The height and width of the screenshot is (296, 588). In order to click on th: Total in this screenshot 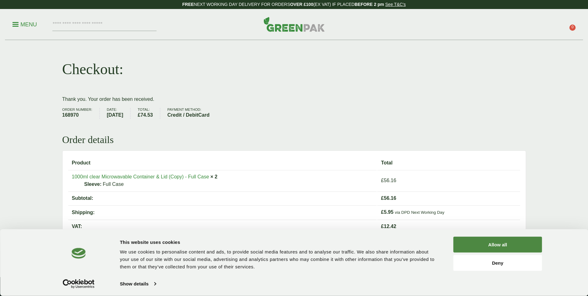, I will do `click(449, 163)`.